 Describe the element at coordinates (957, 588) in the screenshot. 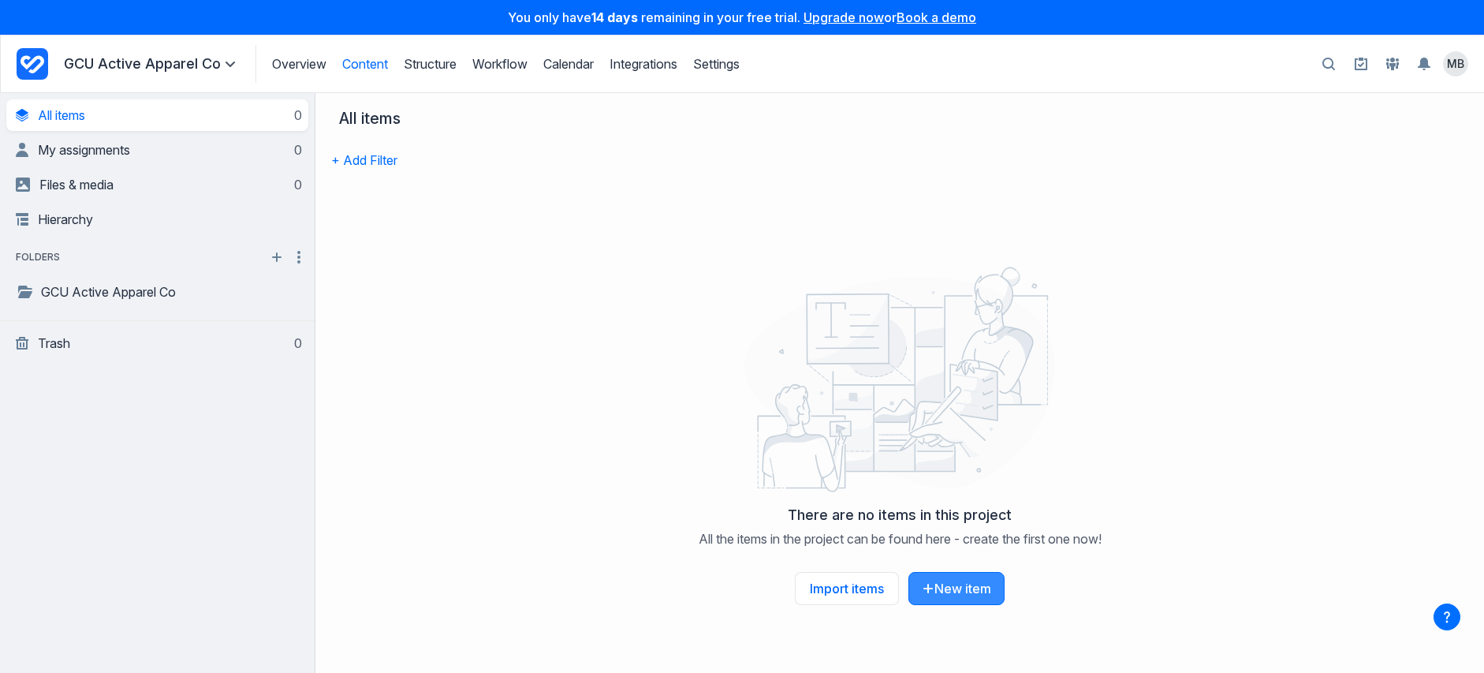

I see `button: New item` at that location.